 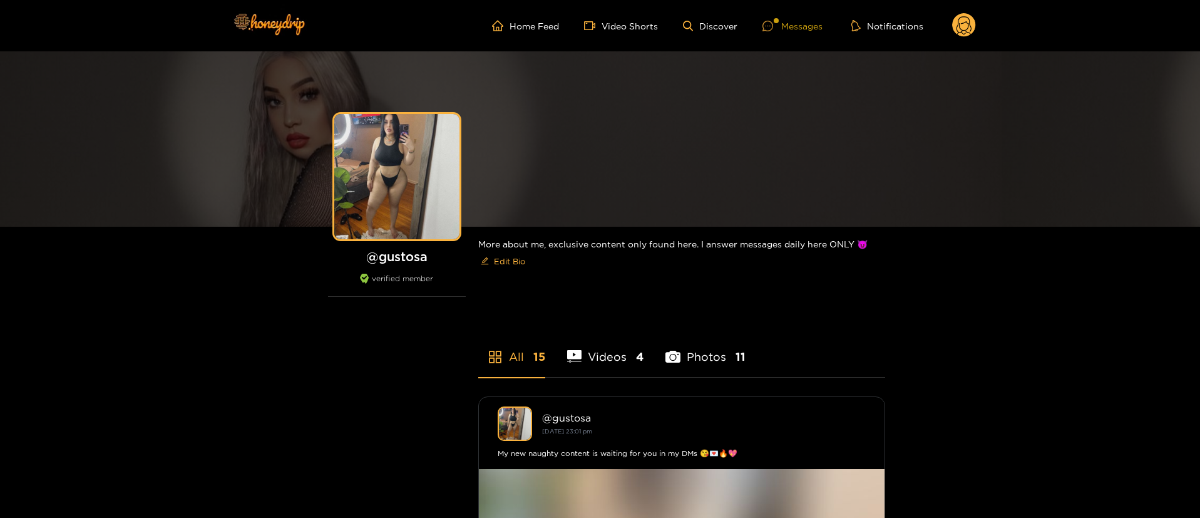 What do you see at coordinates (621, 26) in the screenshot?
I see `a: Video Shorts` at bounding box center [621, 26].